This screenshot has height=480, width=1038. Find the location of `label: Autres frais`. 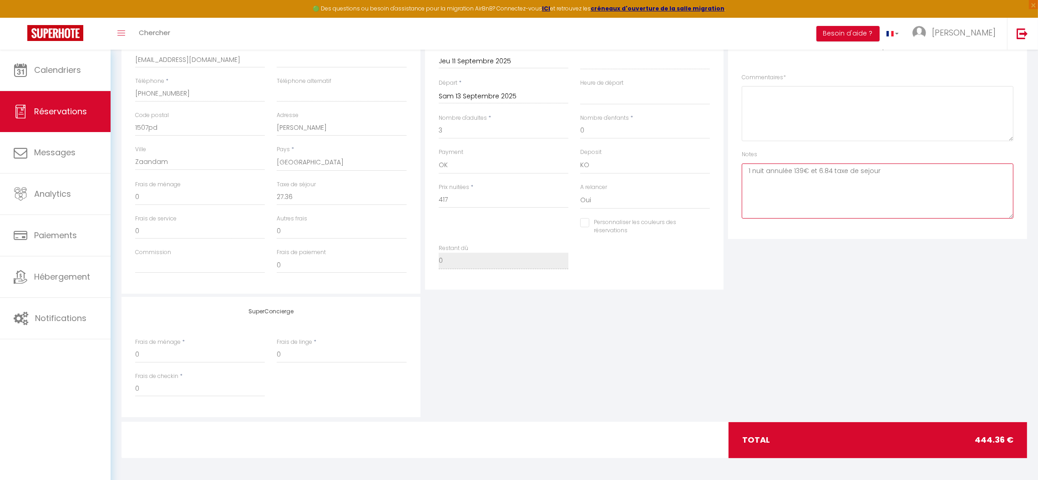

label: Autres frais is located at coordinates (292, 218).